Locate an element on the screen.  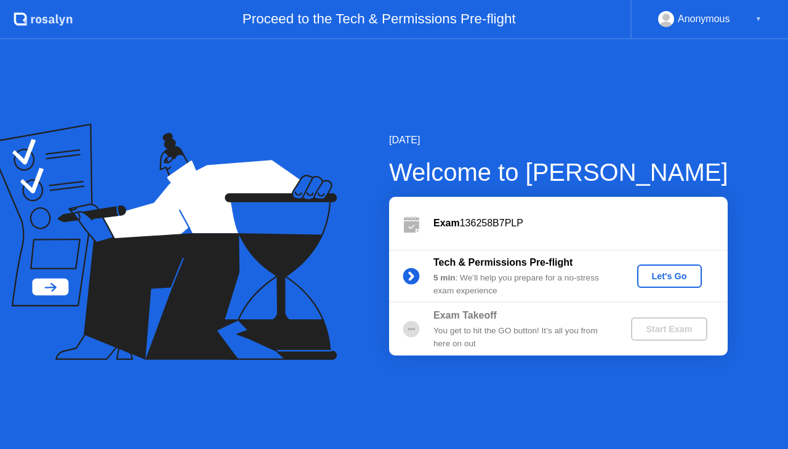
button: Start Exam is located at coordinates (669, 329).